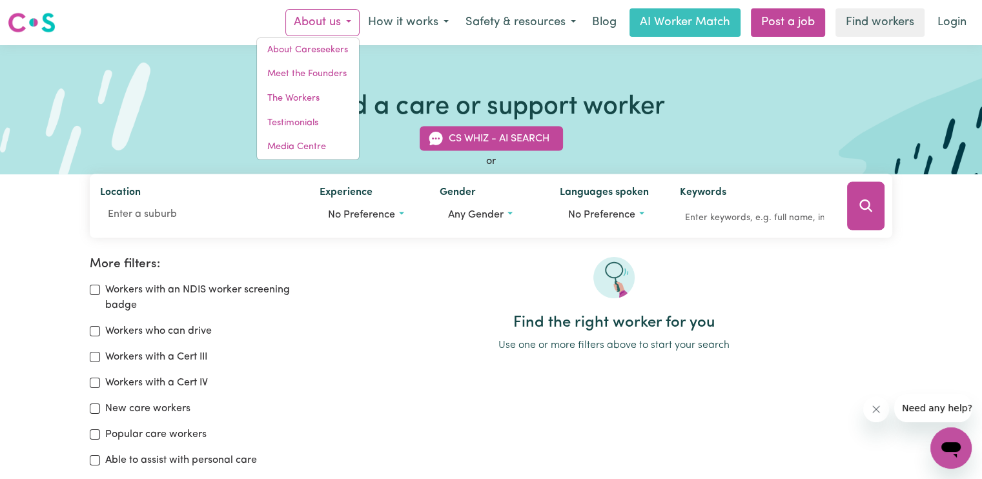  What do you see at coordinates (181, 460) in the screenshot?
I see `label: Able to assist with personal care` at bounding box center [181, 460].